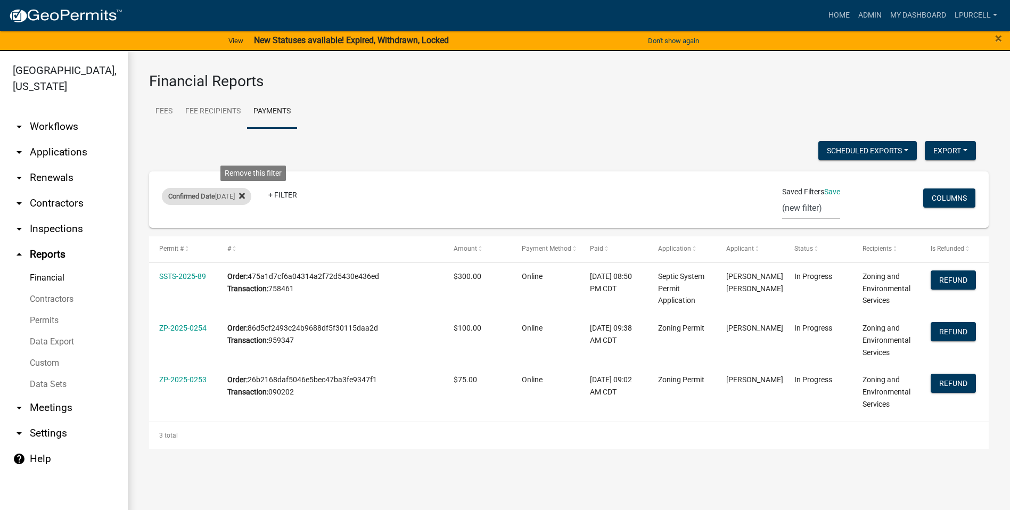  I want to click on span: Andrew Xiong, so click(754, 379).